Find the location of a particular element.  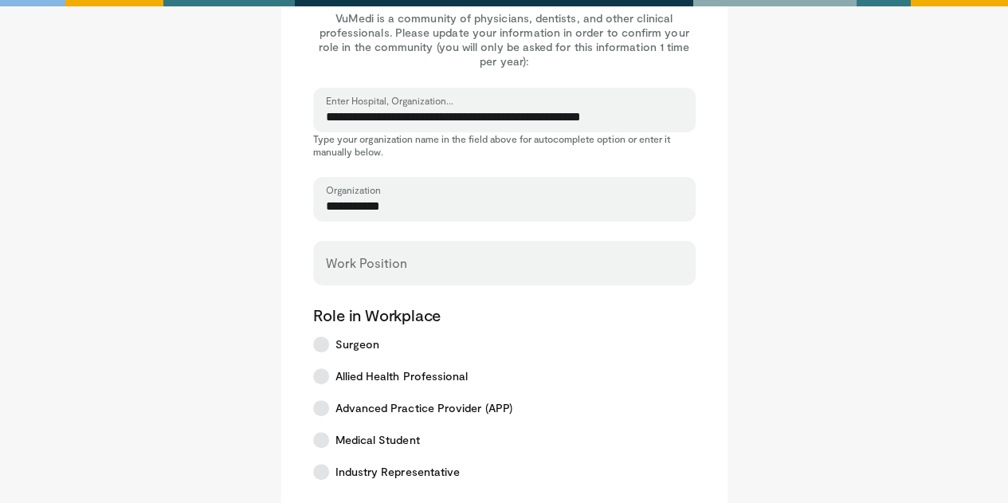

p: Role in Workplace is located at coordinates (505, 315).